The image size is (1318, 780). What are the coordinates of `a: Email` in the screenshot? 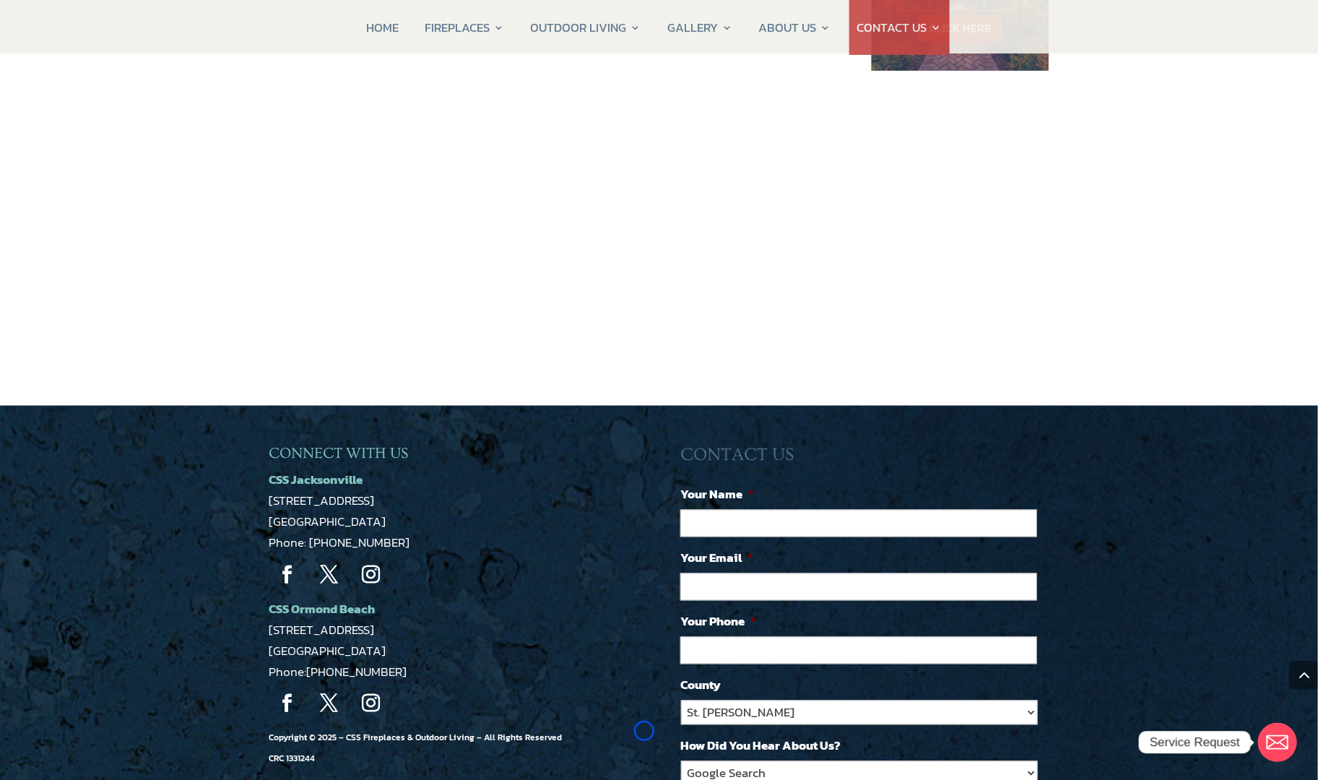 It's located at (1277, 742).